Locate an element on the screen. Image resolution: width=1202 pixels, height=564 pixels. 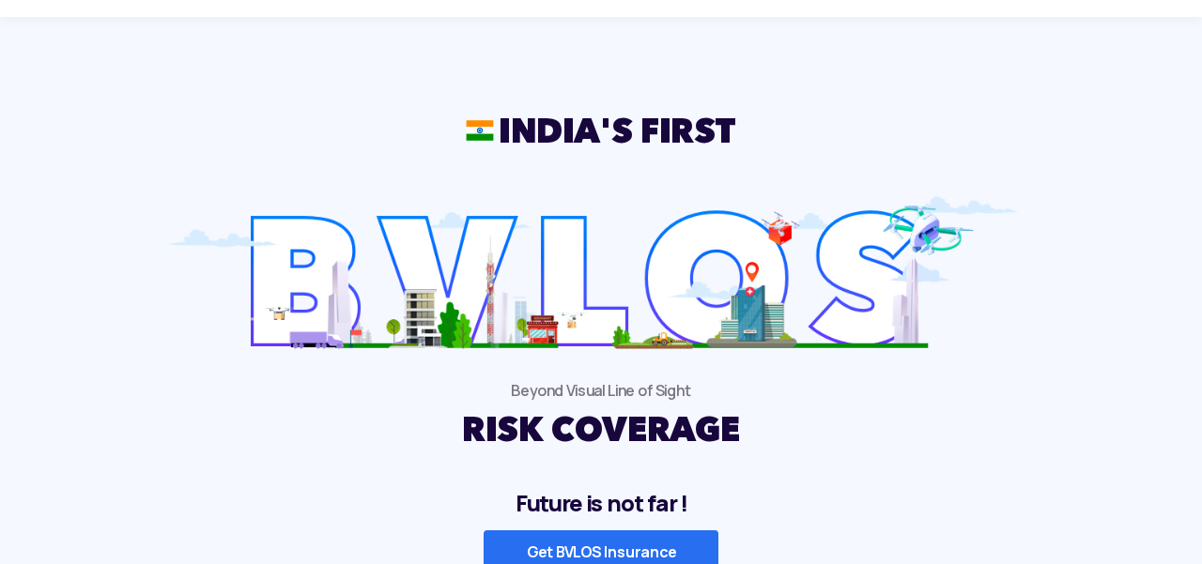
h5: Future is not far ! is located at coordinates (601, 504).